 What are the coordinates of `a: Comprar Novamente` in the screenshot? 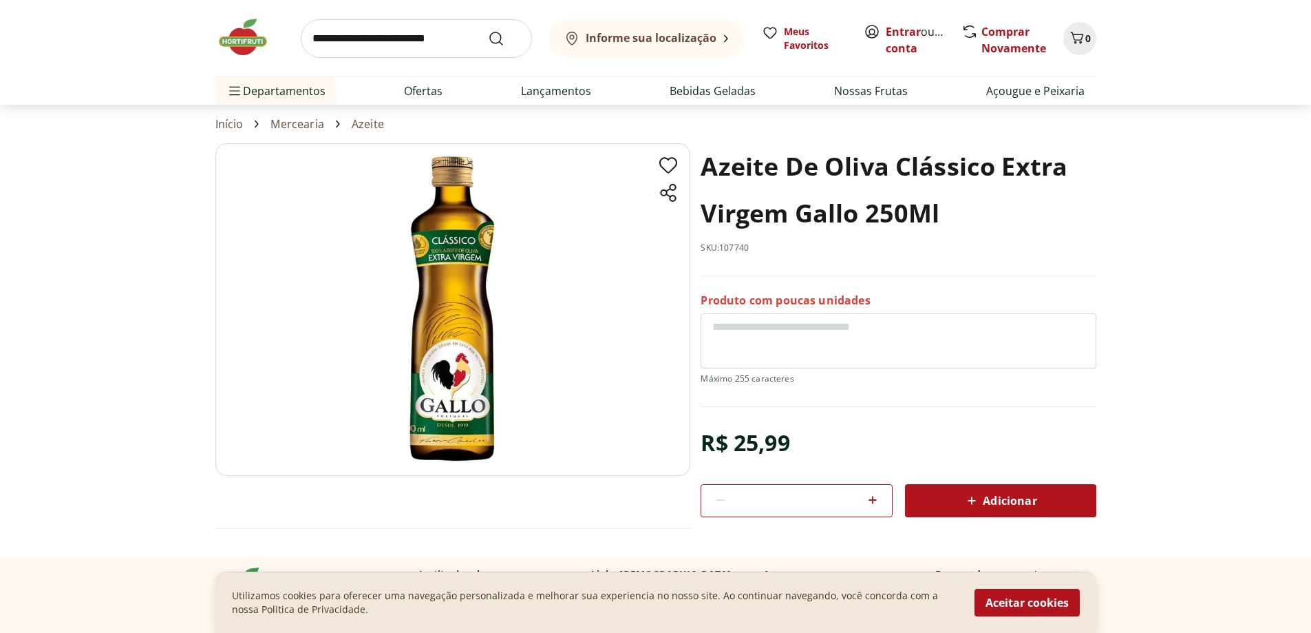 It's located at (1014, 40).